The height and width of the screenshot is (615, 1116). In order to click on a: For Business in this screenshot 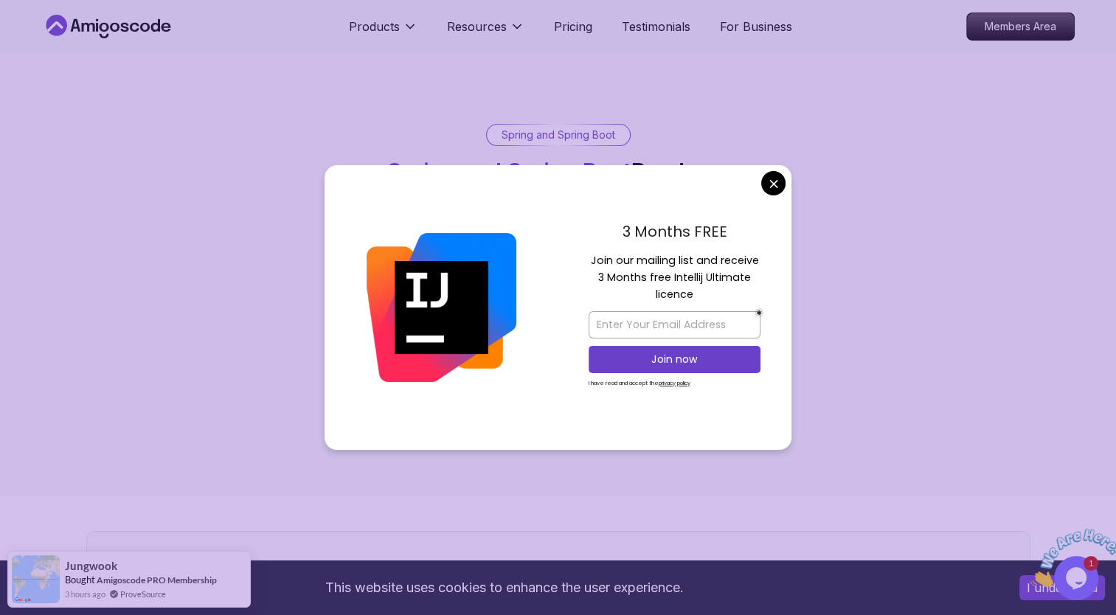, I will do `click(756, 27)`.